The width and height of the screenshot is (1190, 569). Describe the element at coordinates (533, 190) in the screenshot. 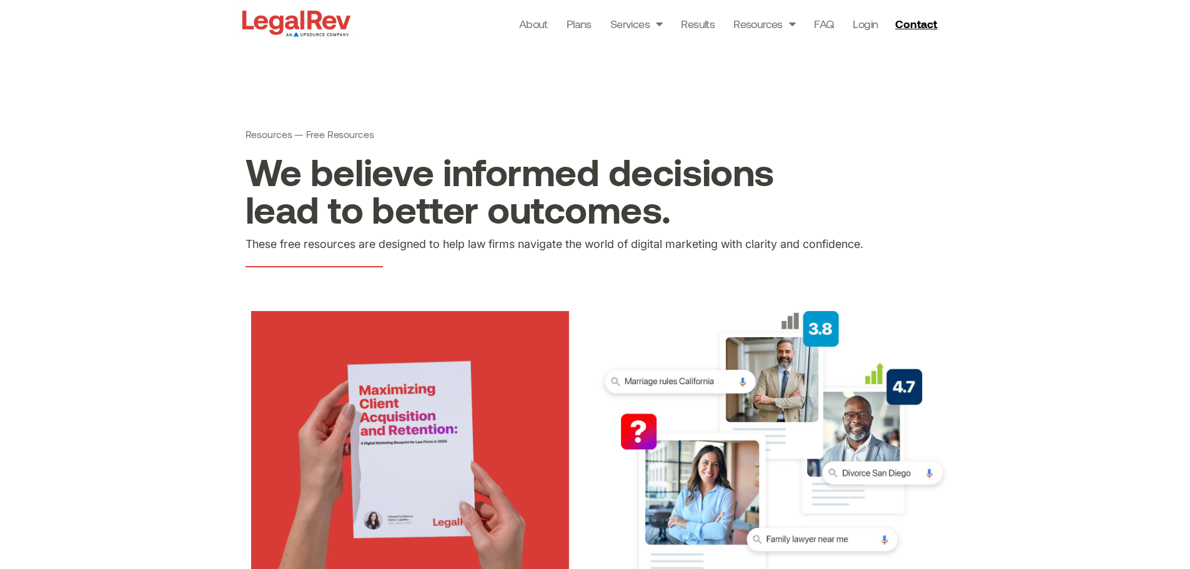

I see `h1: We believe informed decisions lead to better outcomes.` at that location.